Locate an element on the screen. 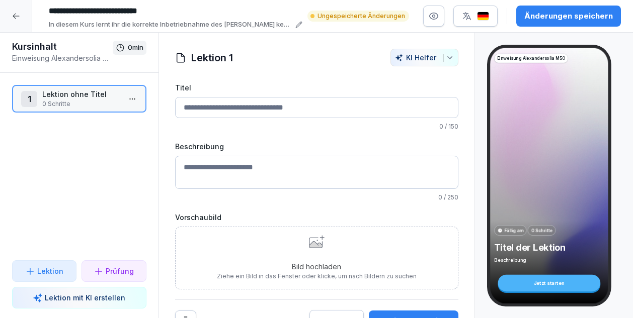 The width and height of the screenshot is (633, 318). div: 1Lektion ohne Titel0 Schritte is located at coordinates (79, 99).